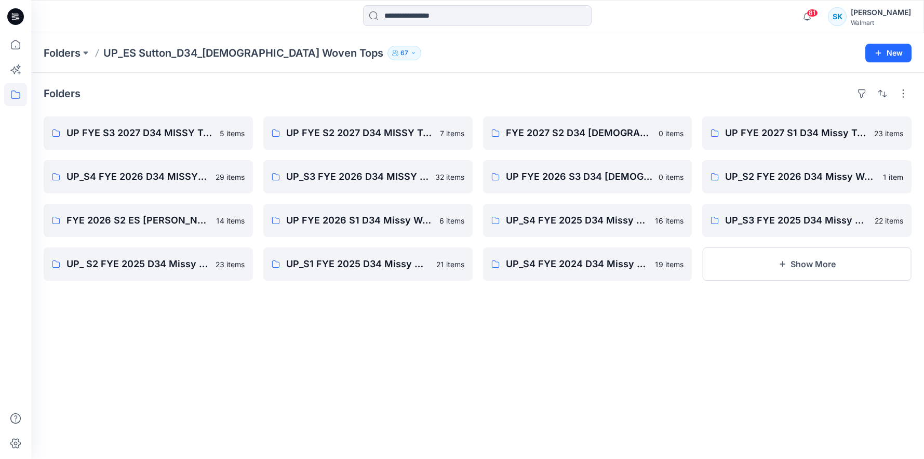  What do you see at coordinates (368, 133) in the screenshot?
I see `a: UP FYE S2 2027 D34 MISSY TOPS ESSUTTON7 items` at bounding box center [368, 133].